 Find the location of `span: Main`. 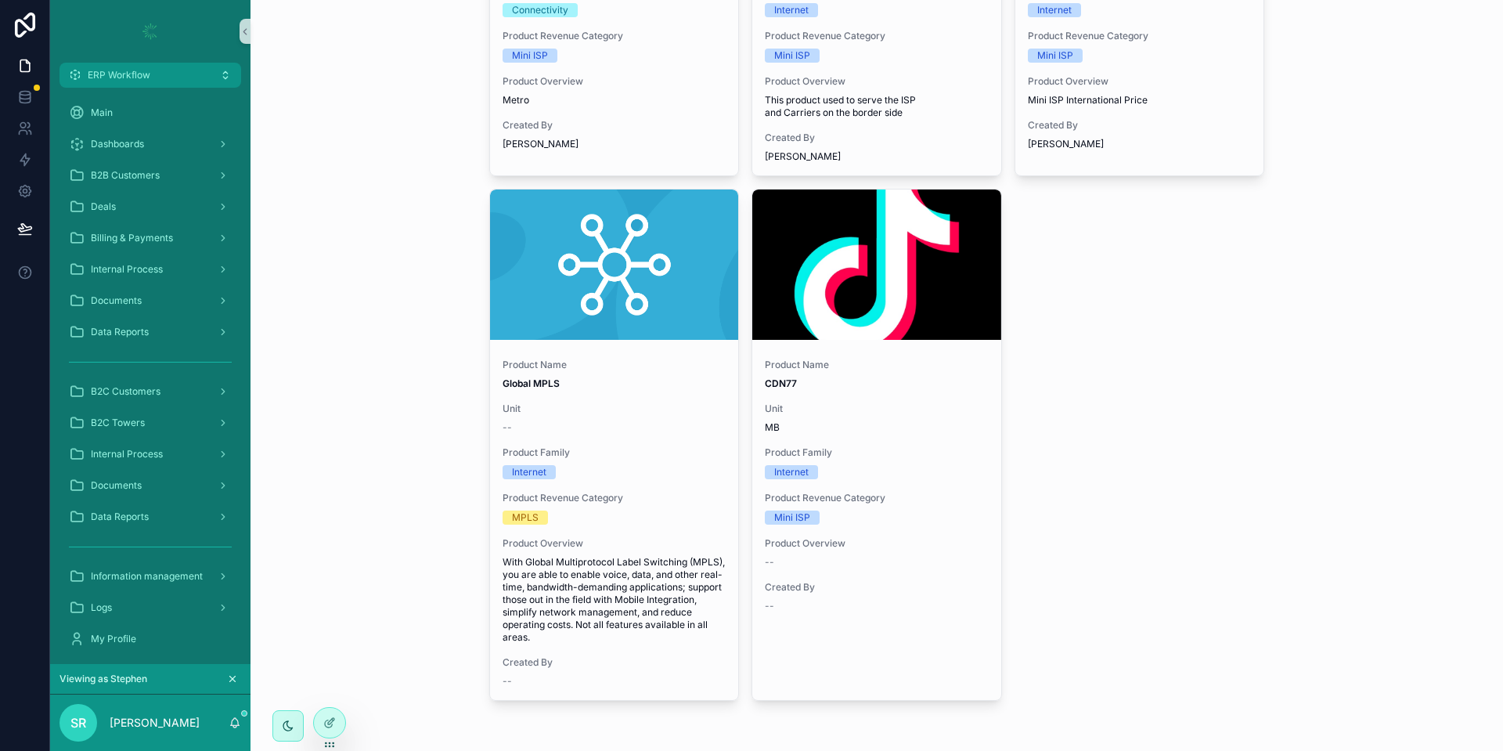

span: Main is located at coordinates (102, 113).